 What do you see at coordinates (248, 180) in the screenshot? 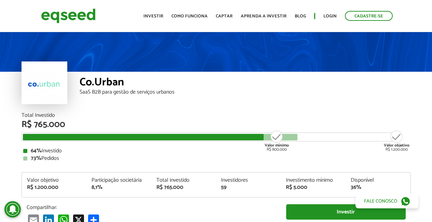
I see `div: Investidores` at bounding box center [248, 180].